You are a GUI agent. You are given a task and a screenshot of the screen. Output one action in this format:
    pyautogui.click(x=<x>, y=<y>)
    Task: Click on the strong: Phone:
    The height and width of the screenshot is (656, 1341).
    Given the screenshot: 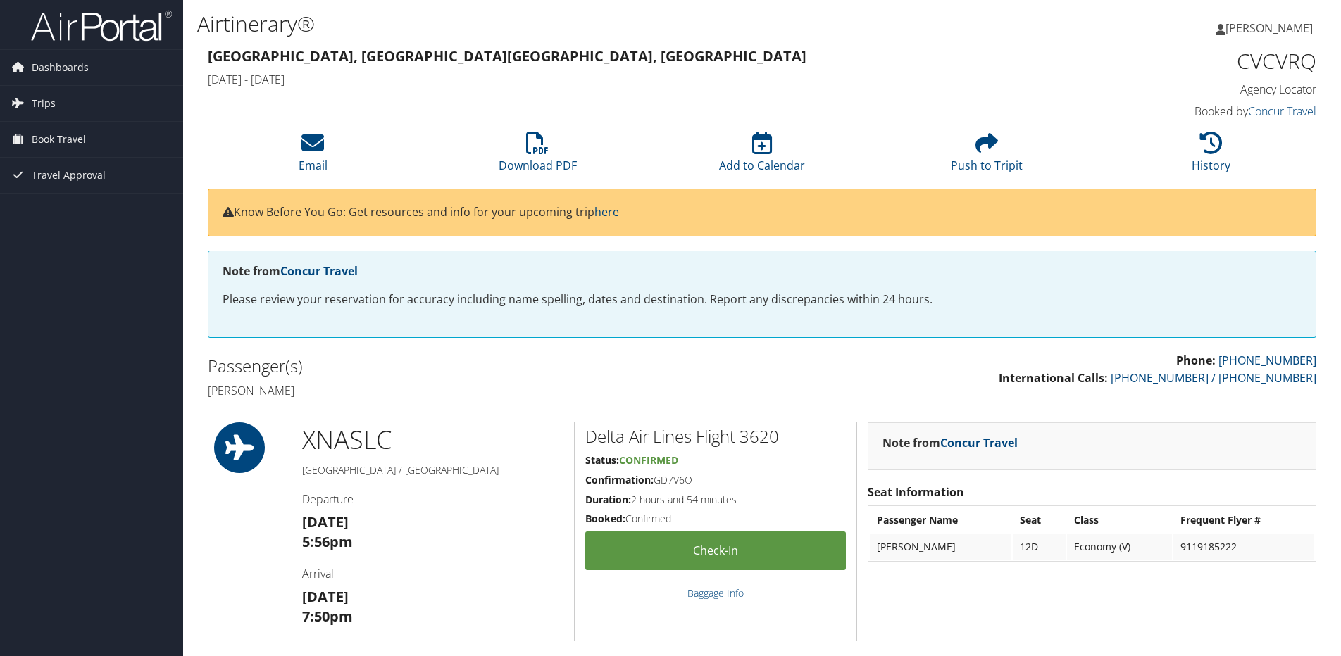 What is the action you would take?
    pyautogui.click(x=1196, y=361)
    